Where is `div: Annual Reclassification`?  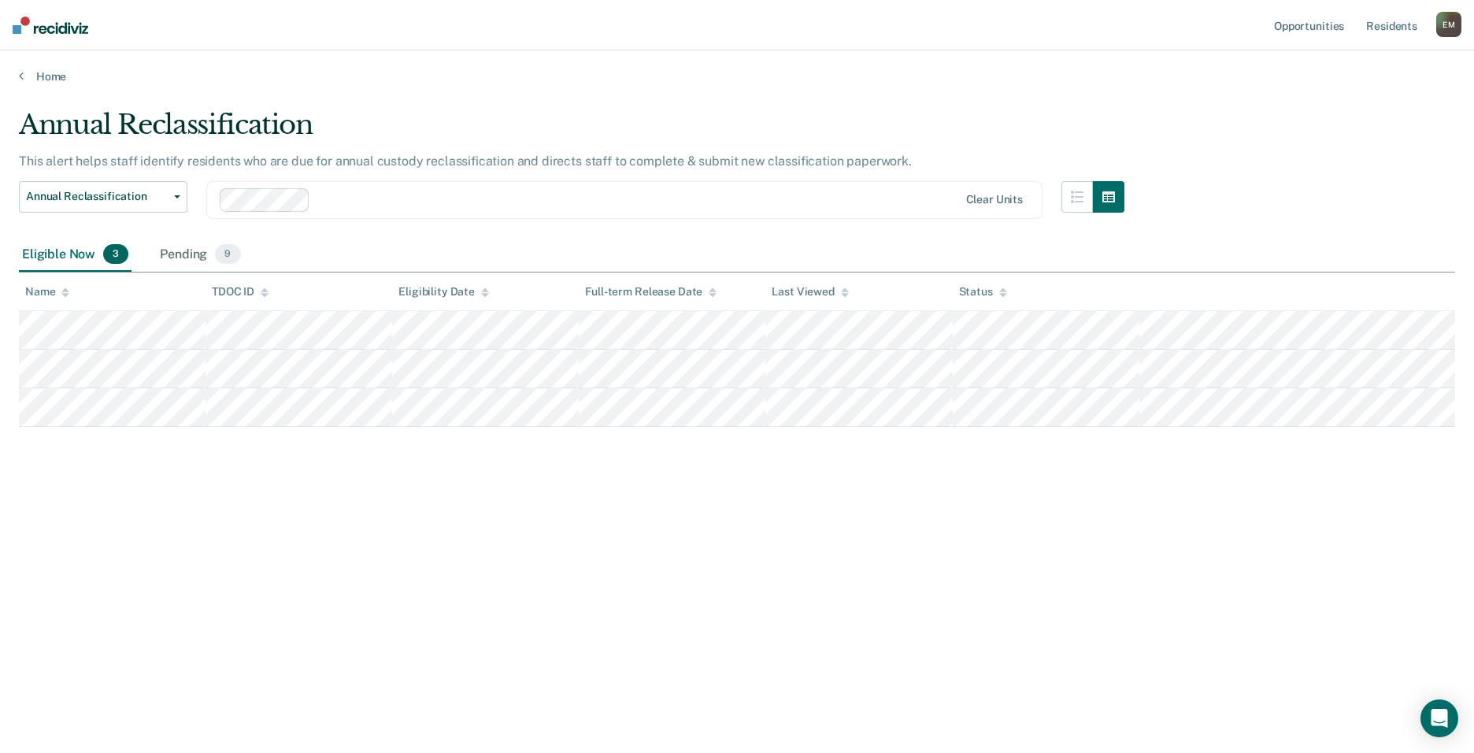
div: Annual Reclassification is located at coordinates (572, 131).